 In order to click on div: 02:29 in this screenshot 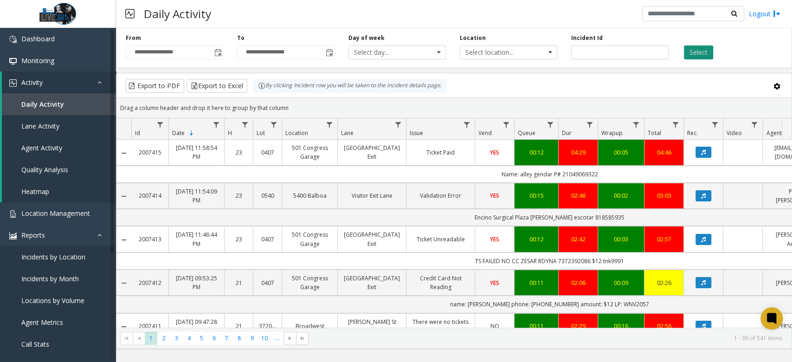, I will do `click(578, 326)`.